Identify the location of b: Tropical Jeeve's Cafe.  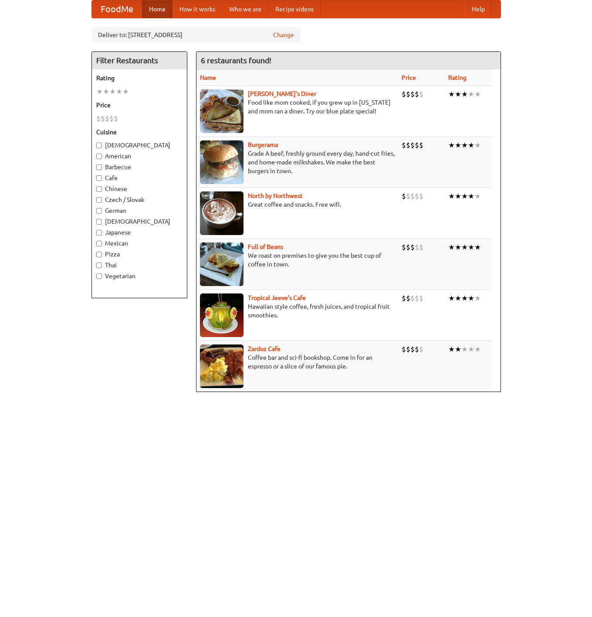
(277, 298).